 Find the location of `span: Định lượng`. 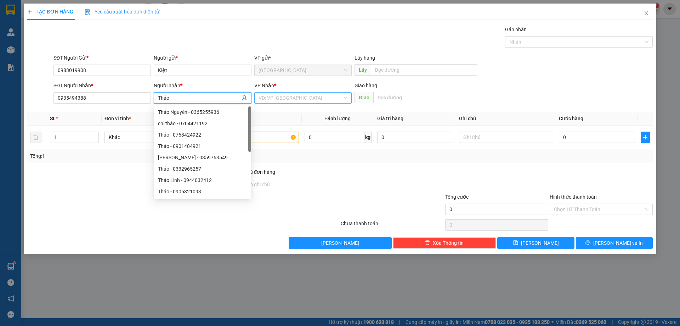

span: Định lượng is located at coordinates (338, 118).